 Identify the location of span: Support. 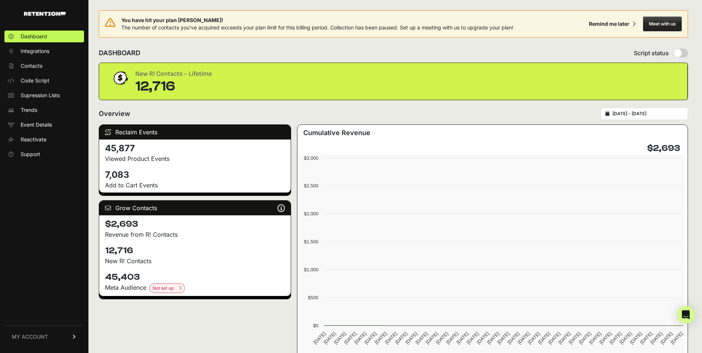
(30, 154).